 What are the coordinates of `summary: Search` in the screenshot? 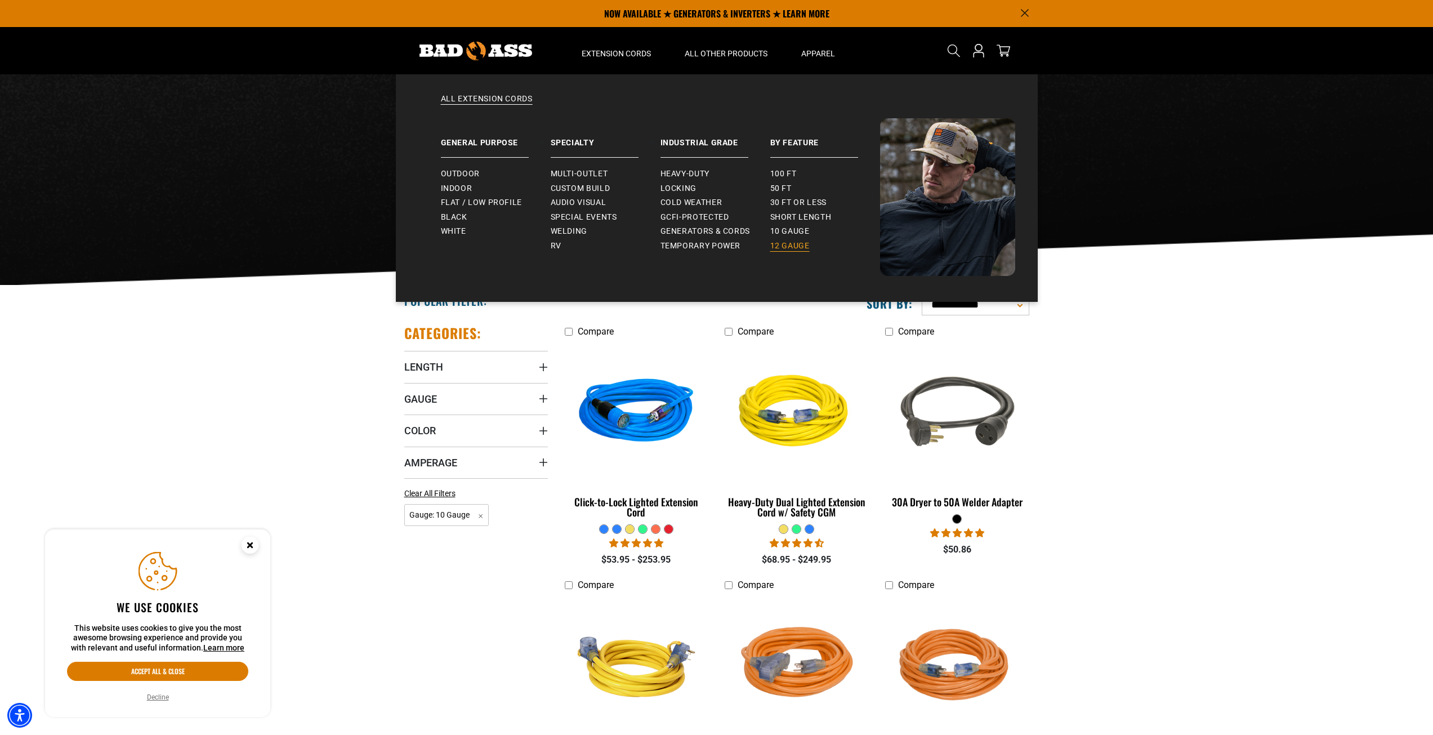 It's located at (954, 51).